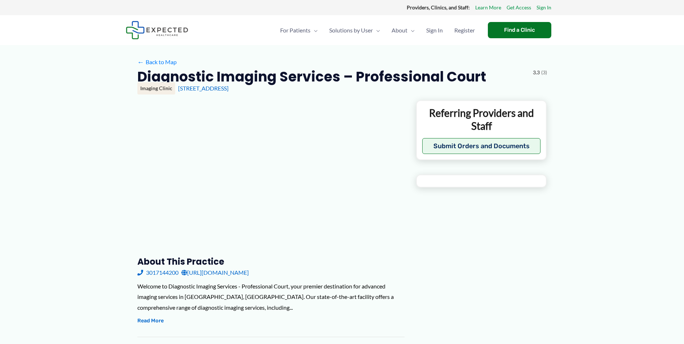 This screenshot has width=684, height=344. Describe the element at coordinates (156, 88) in the screenshot. I see `div: Imaging Clinic` at that location.